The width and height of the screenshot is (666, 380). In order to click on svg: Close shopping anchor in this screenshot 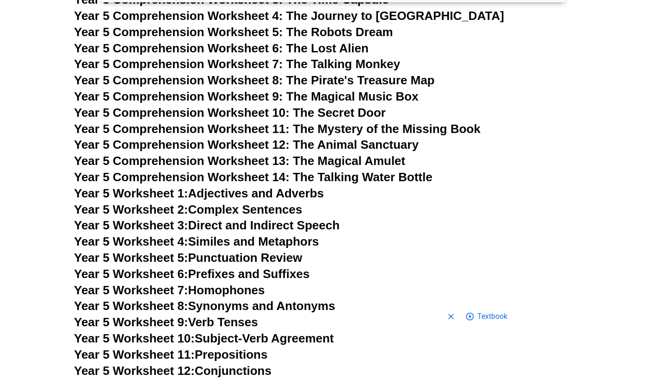, I will do `click(451, 316)`.